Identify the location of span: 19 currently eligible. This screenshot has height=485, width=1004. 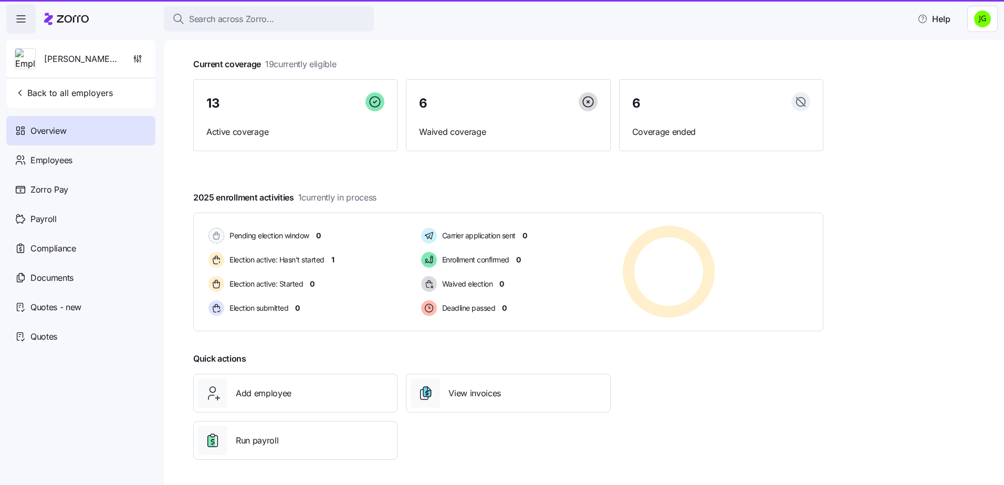
(301, 64).